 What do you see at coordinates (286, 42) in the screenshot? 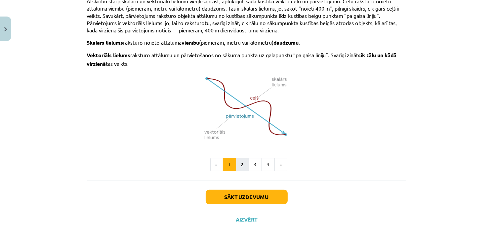
I see `span: daudzumu` at bounding box center [286, 42].